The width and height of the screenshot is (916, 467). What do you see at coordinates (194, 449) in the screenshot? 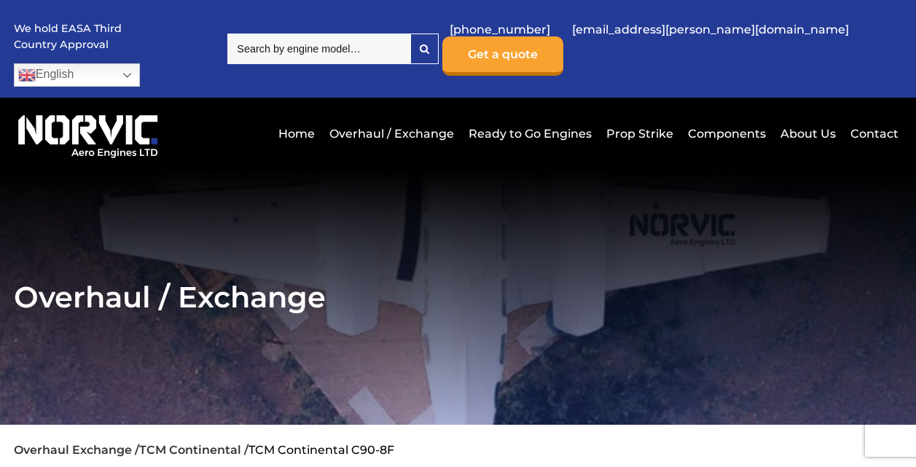
I see `a: TCM Continental /` at bounding box center [194, 449].